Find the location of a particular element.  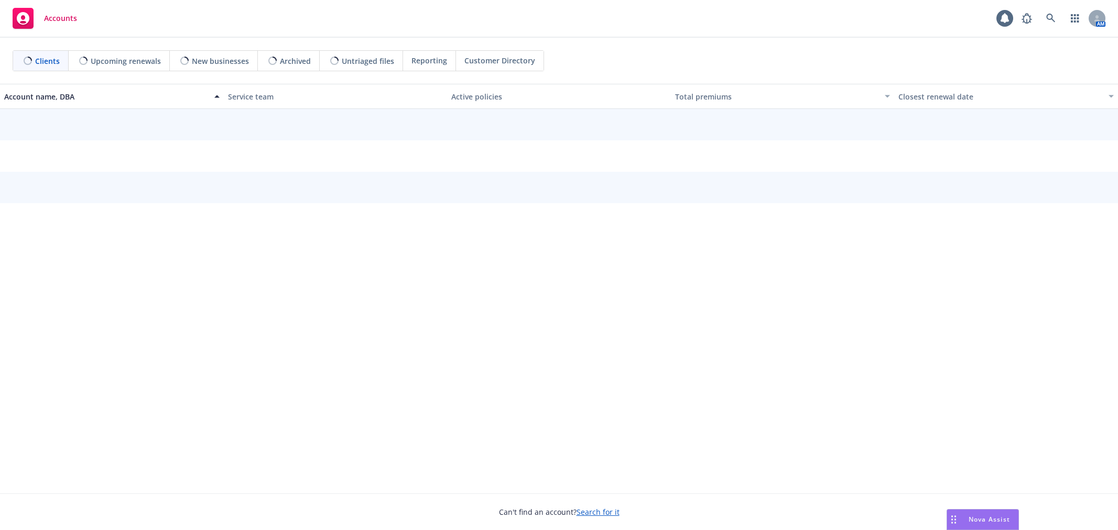

span: New businesses is located at coordinates (220, 61).